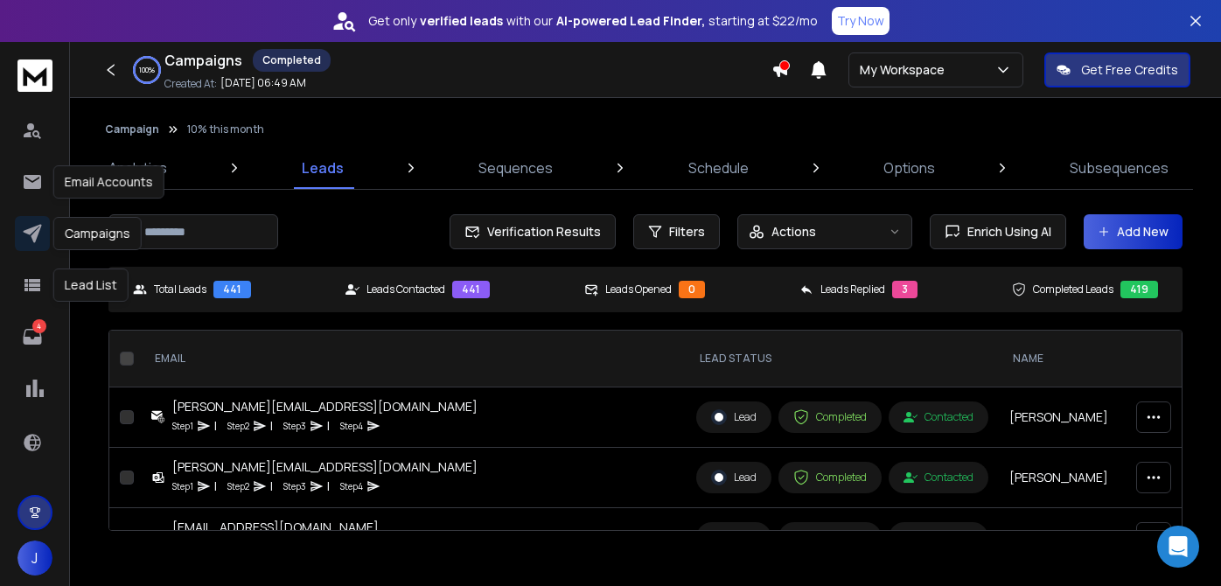 The height and width of the screenshot is (586, 1221). Describe the element at coordinates (226, 129) in the screenshot. I see `p: 10% this month` at that location.